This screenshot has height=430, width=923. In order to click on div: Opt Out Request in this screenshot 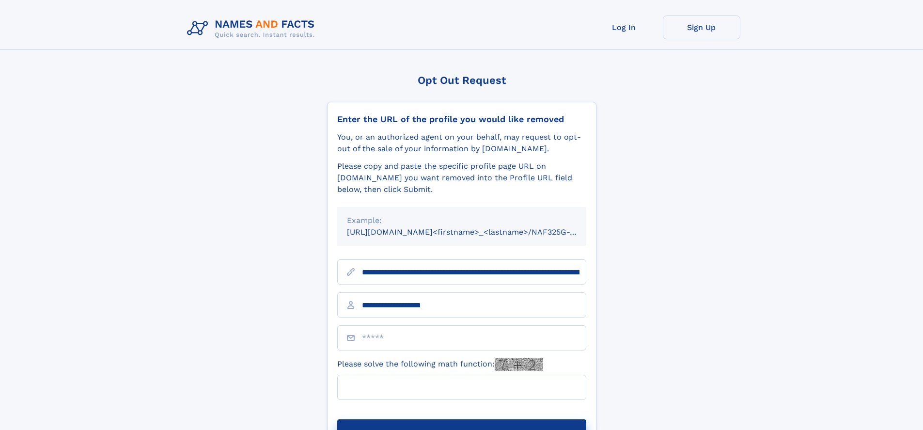, I will do `click(462, 80)`.